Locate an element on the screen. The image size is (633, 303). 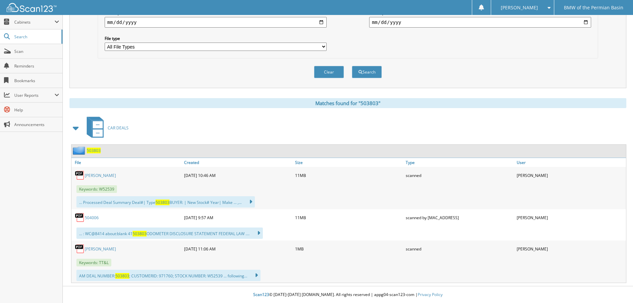
span: Help is located at coordinates (37, 110).